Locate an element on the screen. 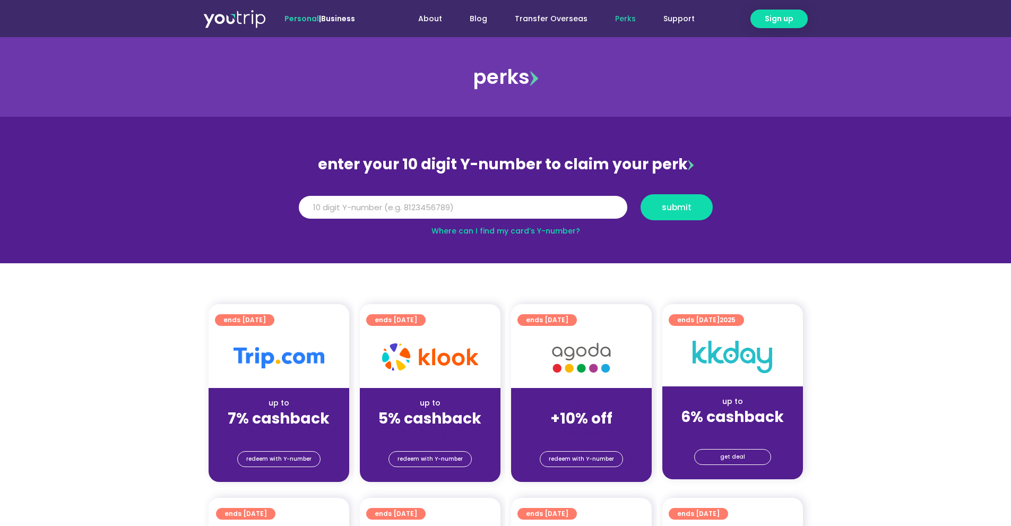 The image size is (1011, 526). span: 2025 is located at coordinates (728, 320).